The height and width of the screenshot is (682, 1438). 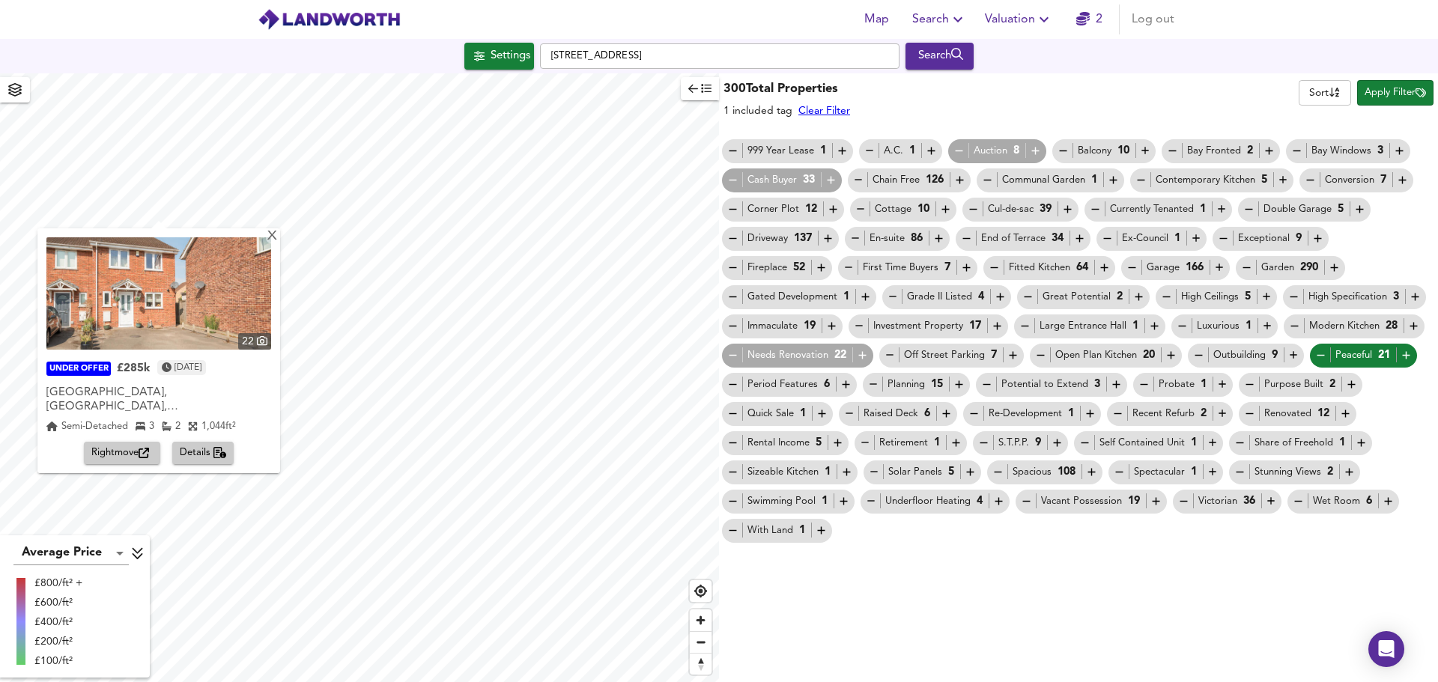 I want to click on button: Find my location, so click(x=700, y=591).